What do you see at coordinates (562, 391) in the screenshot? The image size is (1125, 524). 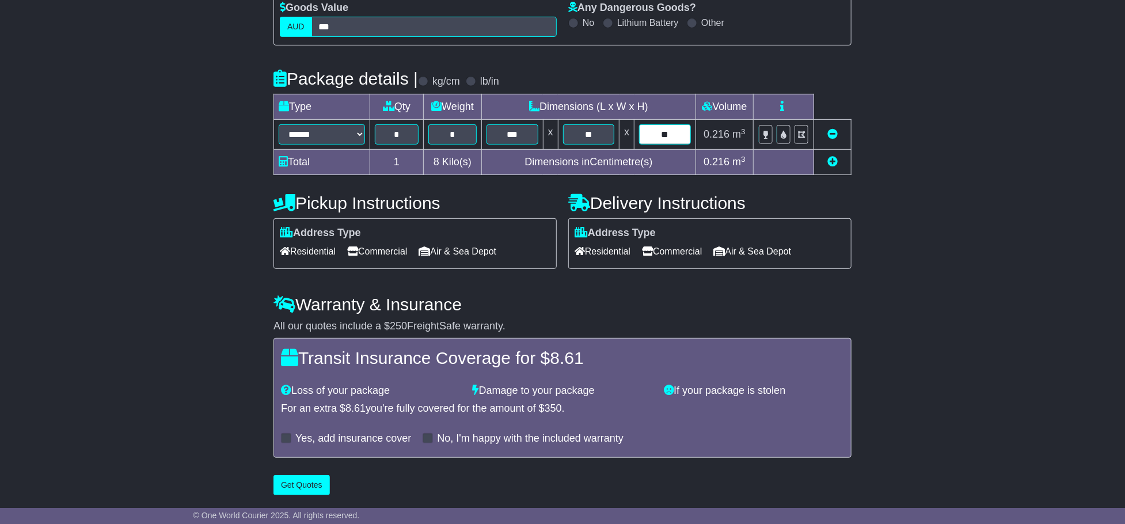 I see `div: Damage to your package` at bounding box center [562, 391].